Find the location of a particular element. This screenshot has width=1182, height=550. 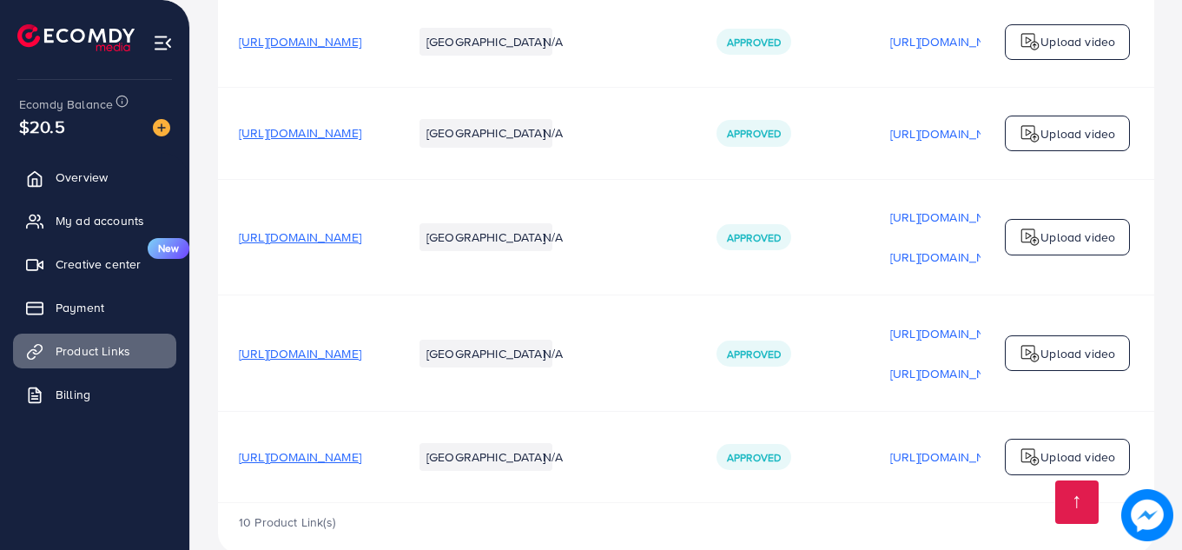

a: Overview is located at coordinates (95, 177).